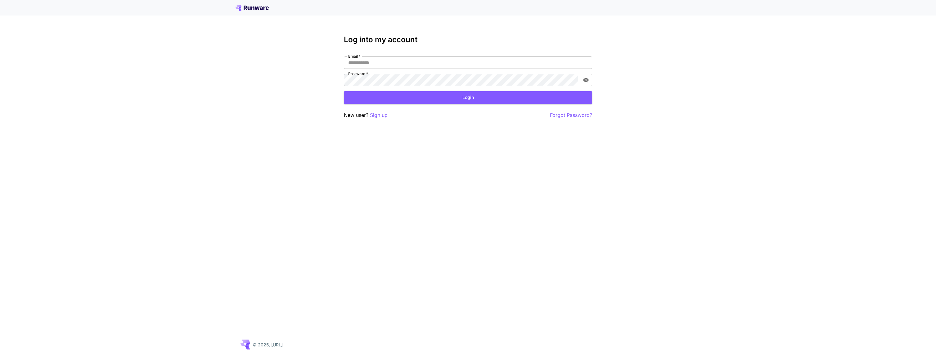 This screenshot has width=936, height=356. I want to click on button: Sign up, so click(379, 115).